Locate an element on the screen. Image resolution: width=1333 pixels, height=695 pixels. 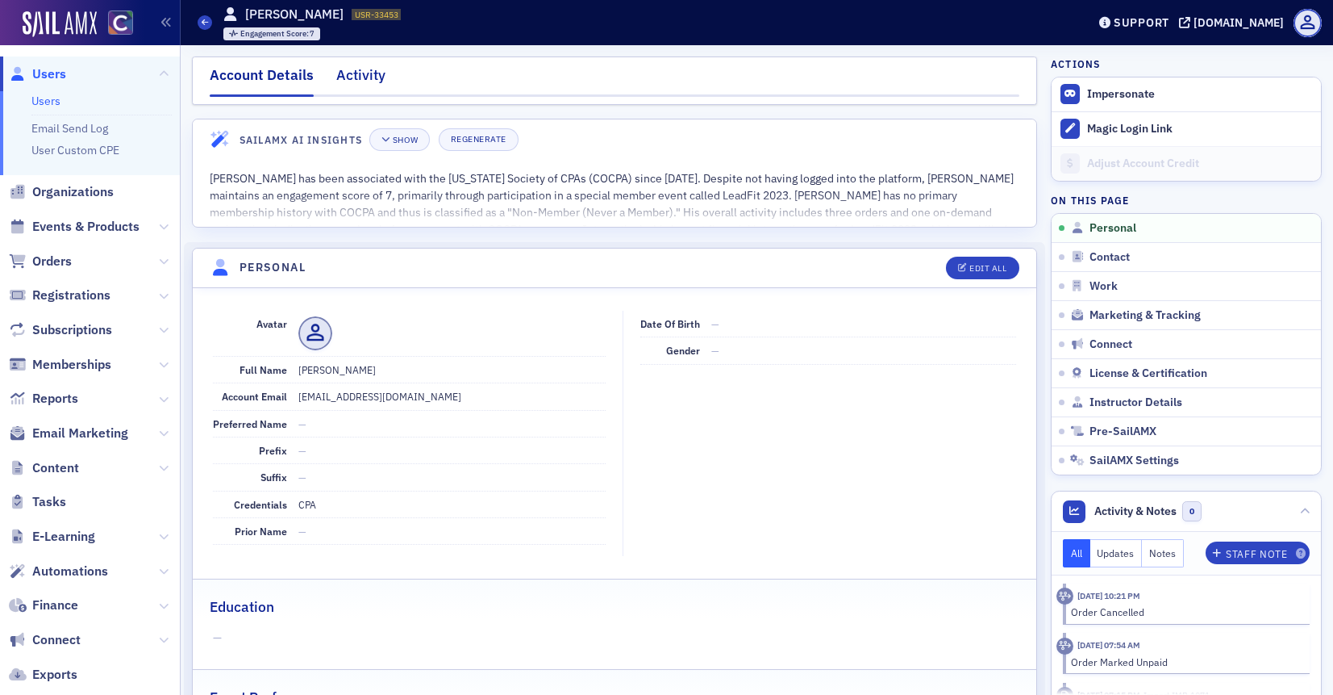
div: Staff Note is located at coordinates (1257, 553).